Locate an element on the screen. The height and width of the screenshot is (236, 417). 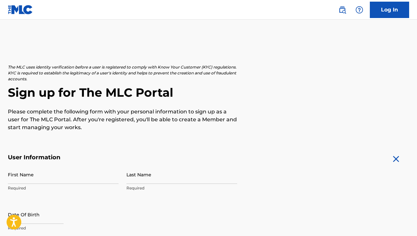
h5: User Information is located at coordinates (123, 157).